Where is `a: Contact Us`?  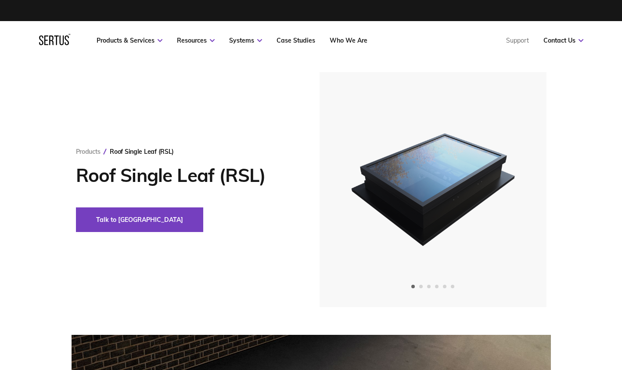 a: Contact Us is located at coordinates (563, 40).